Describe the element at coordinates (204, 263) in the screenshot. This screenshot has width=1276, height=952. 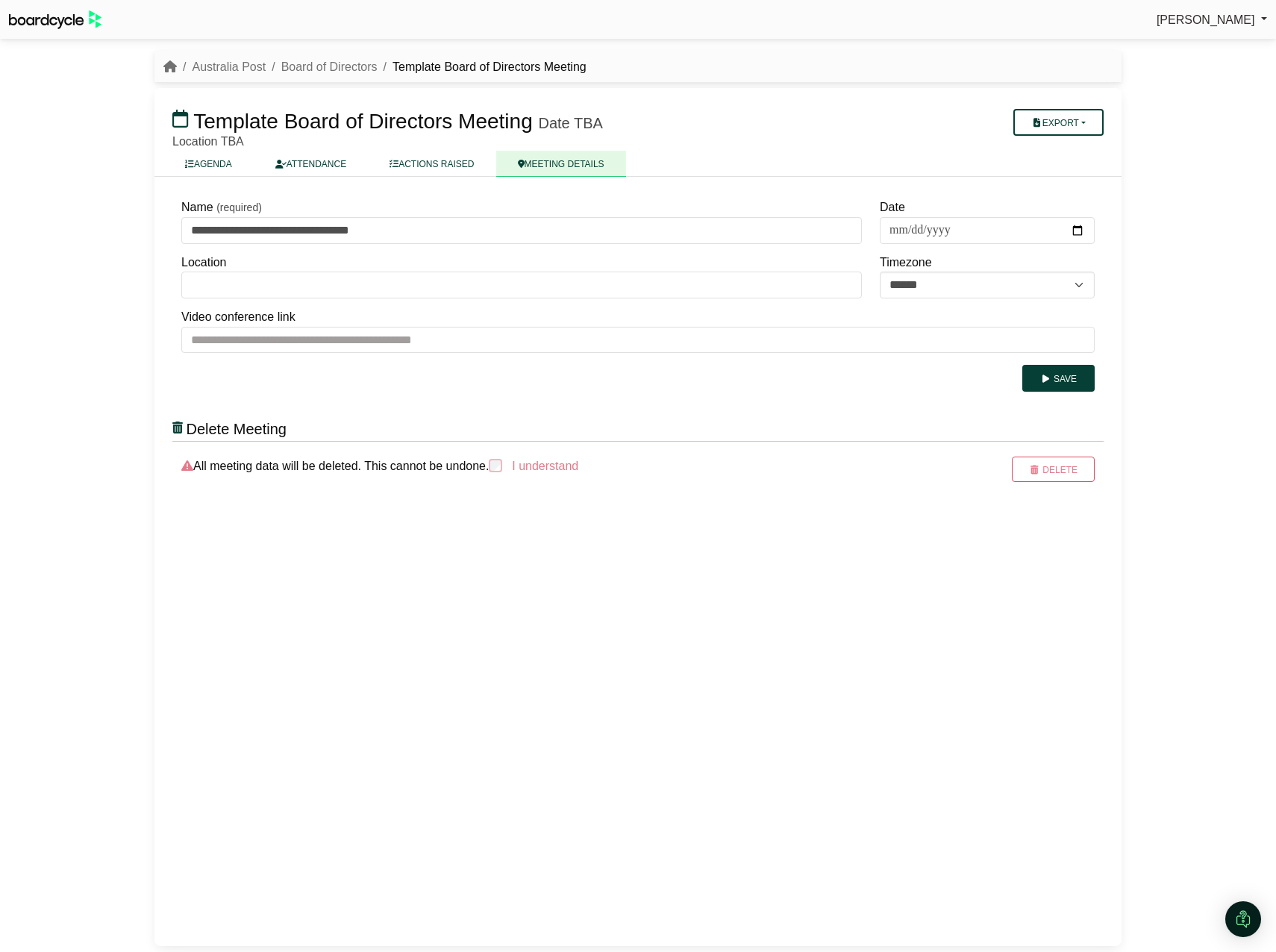
I see `label: Location` at that location.